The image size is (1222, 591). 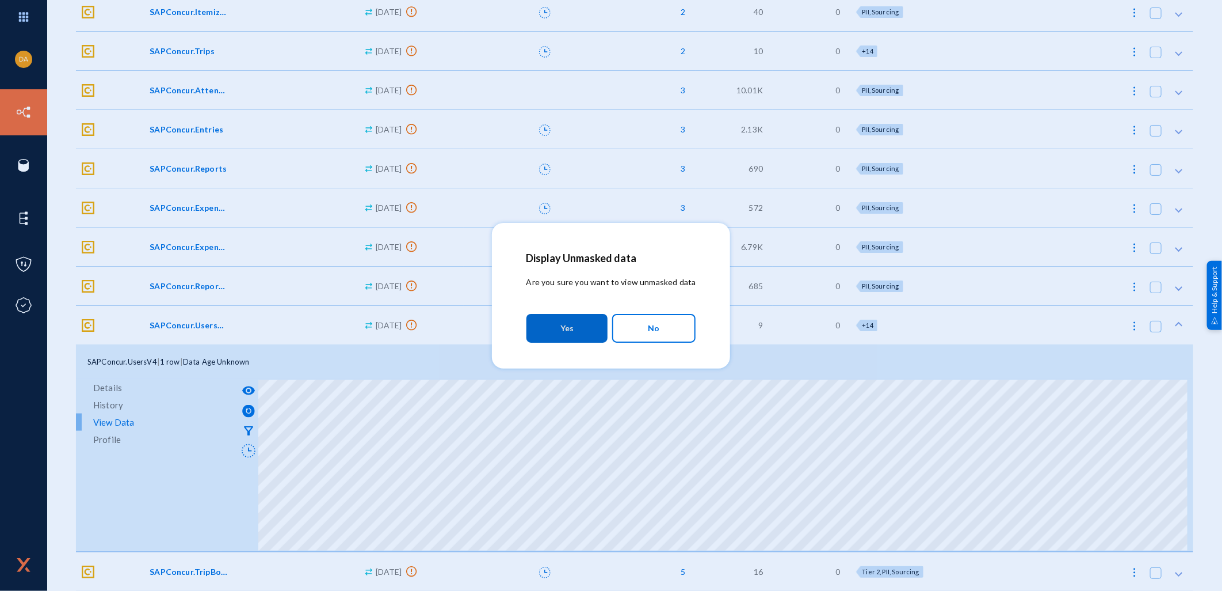 What do you see at coordinates (654, 328) in the screenshot?
I see `button: No` at bounding box center [654, 328].